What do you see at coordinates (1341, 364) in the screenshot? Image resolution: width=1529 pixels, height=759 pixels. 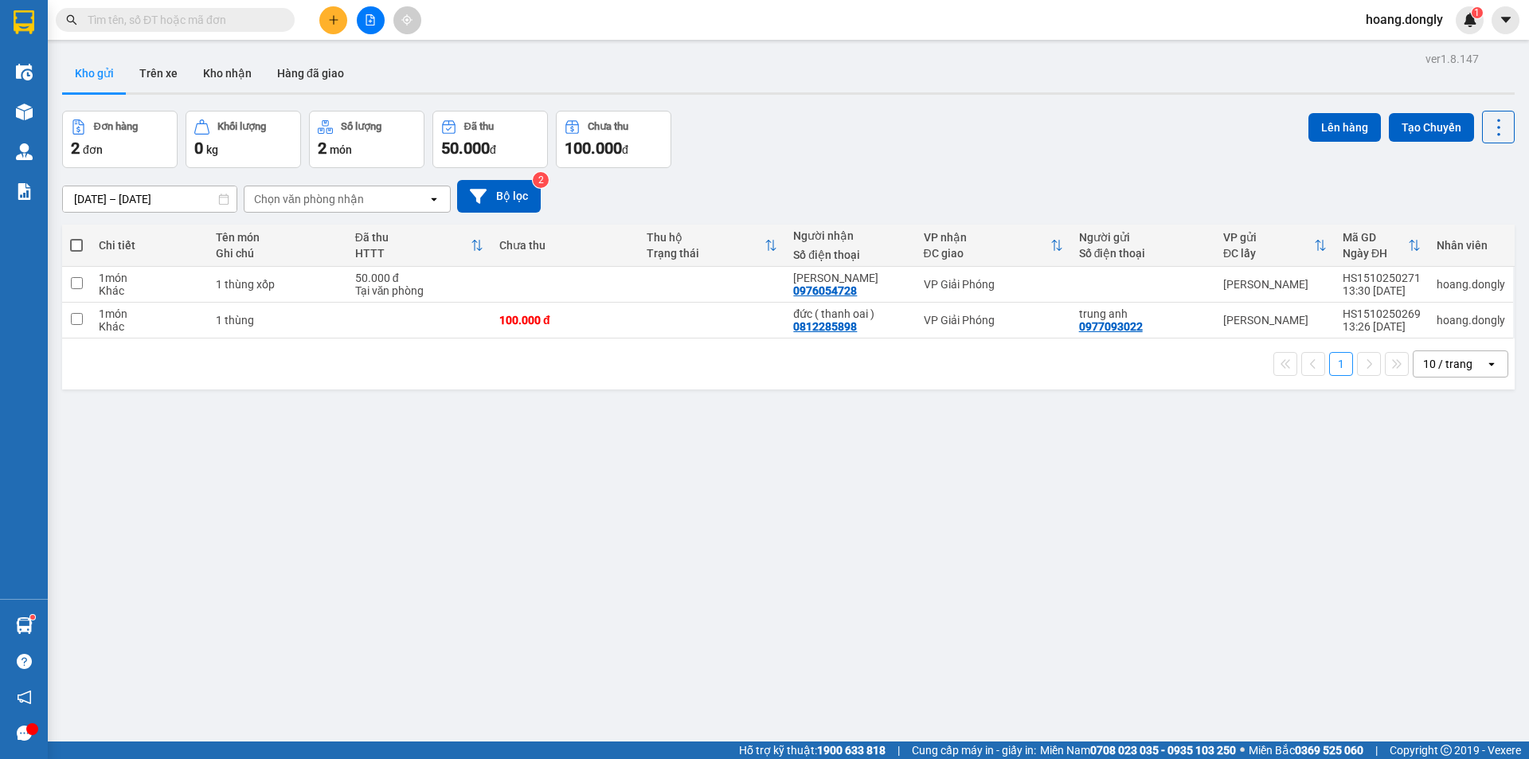 I see `button: 1` at bounding box center [1341, 364].